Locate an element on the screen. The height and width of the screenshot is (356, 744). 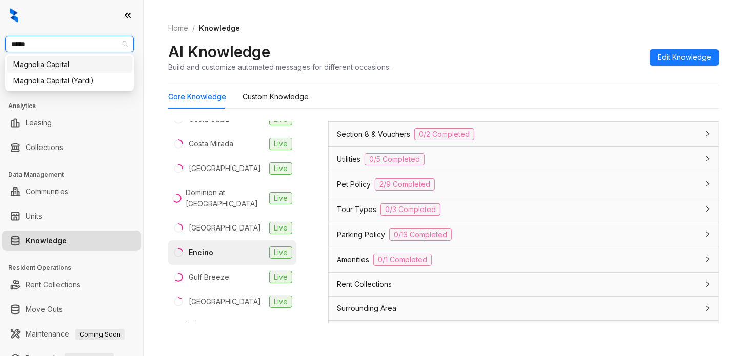
div: Parking Policy0/13 Completed is located at coordinates (523, 235).